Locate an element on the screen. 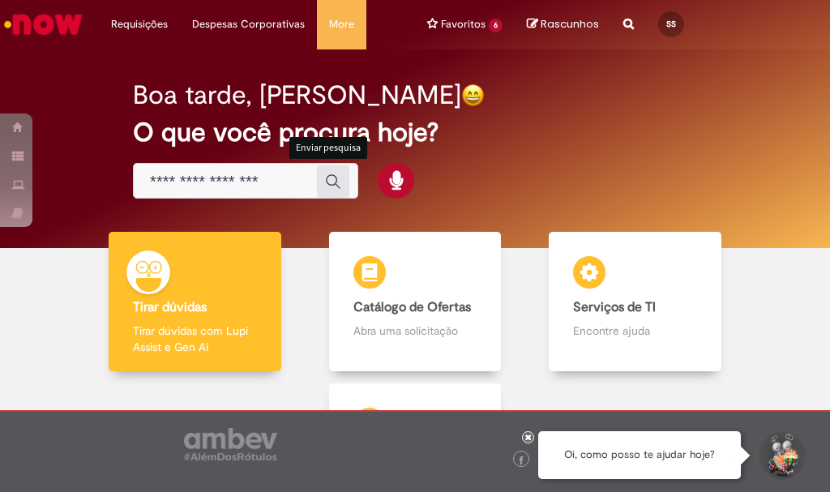 This screenshot has height=492, width=830. p: Tirar dúvidas com Lupi Assist e Gen Ai is located at coordinates (195, 339).